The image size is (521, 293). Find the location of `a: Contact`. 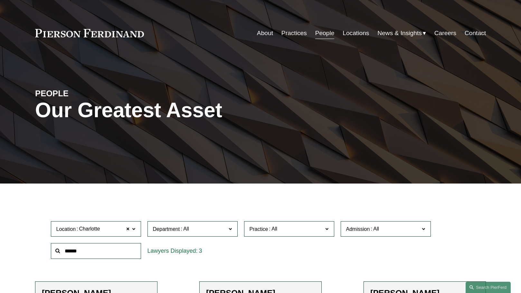

a: Contact is located at coordinates (475, 33).